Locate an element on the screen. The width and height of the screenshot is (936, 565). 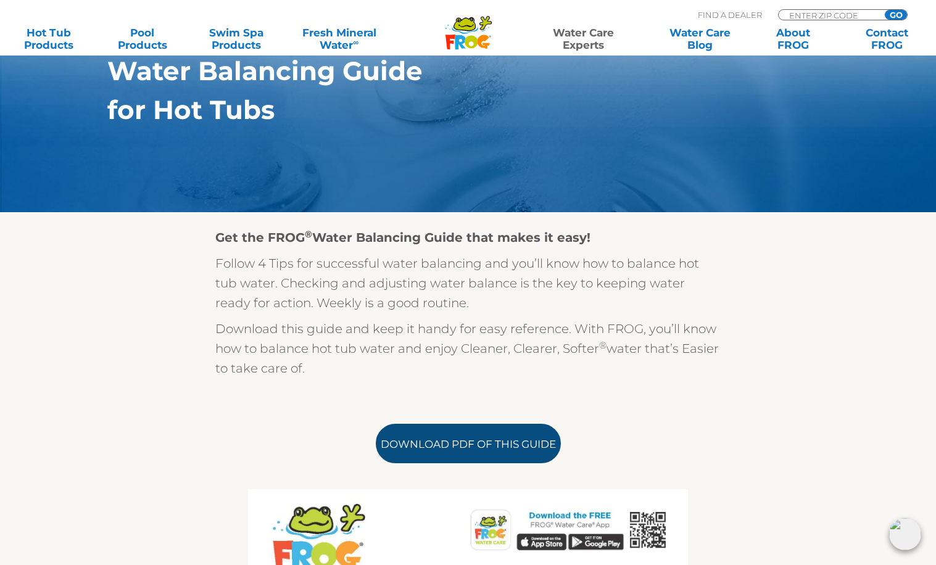
a: Water CareBlog is located at coordinates (700, 39).